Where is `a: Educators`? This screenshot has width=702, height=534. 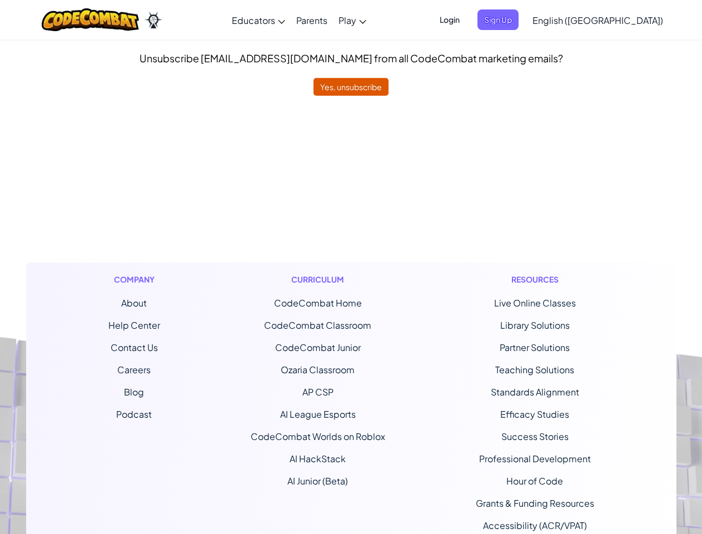
a: Educators is located at coordinates (259, 20).